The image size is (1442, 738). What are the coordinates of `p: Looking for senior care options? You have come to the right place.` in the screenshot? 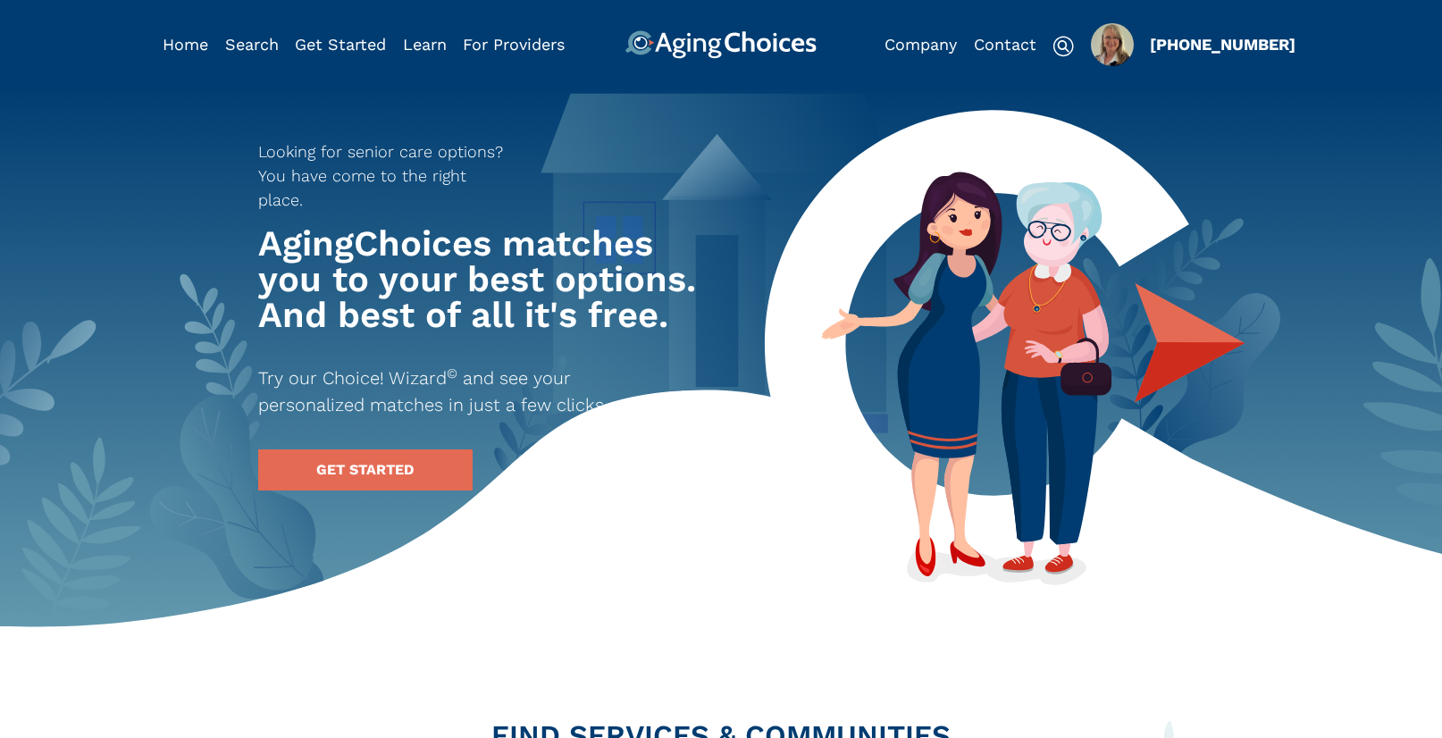 It's located at (387, 175).